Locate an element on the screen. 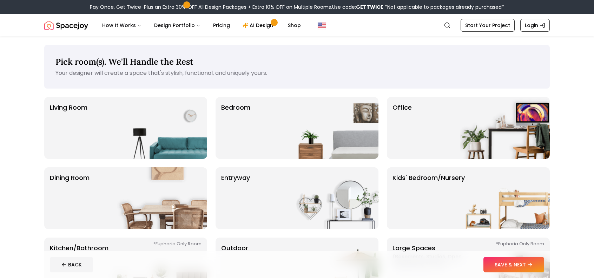 Image resolution: width=594 pixels, height=278 pixels. a: Spacejoy is located at coordinates (66, 25).